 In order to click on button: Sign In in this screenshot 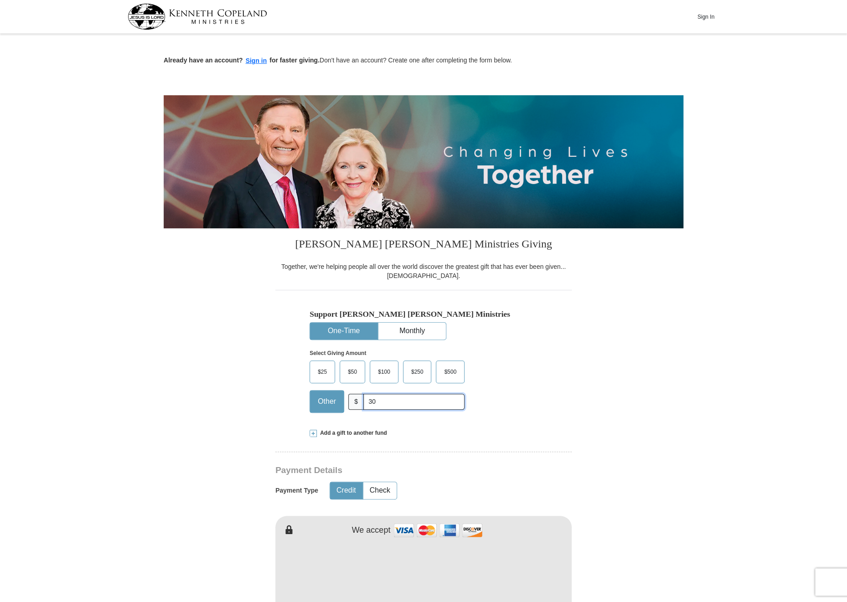, I will do `click(705, 16)`.